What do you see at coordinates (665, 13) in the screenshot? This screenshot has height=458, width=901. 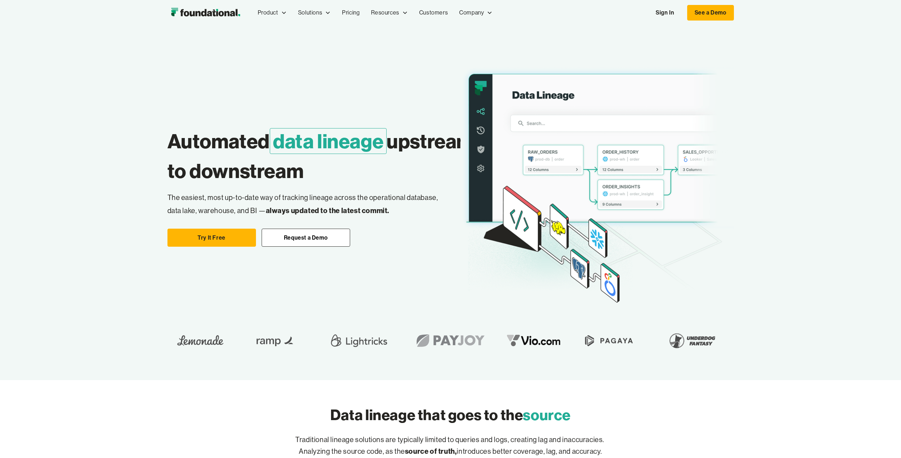 I see `a: Sign In` at bounding box center [665, 13].